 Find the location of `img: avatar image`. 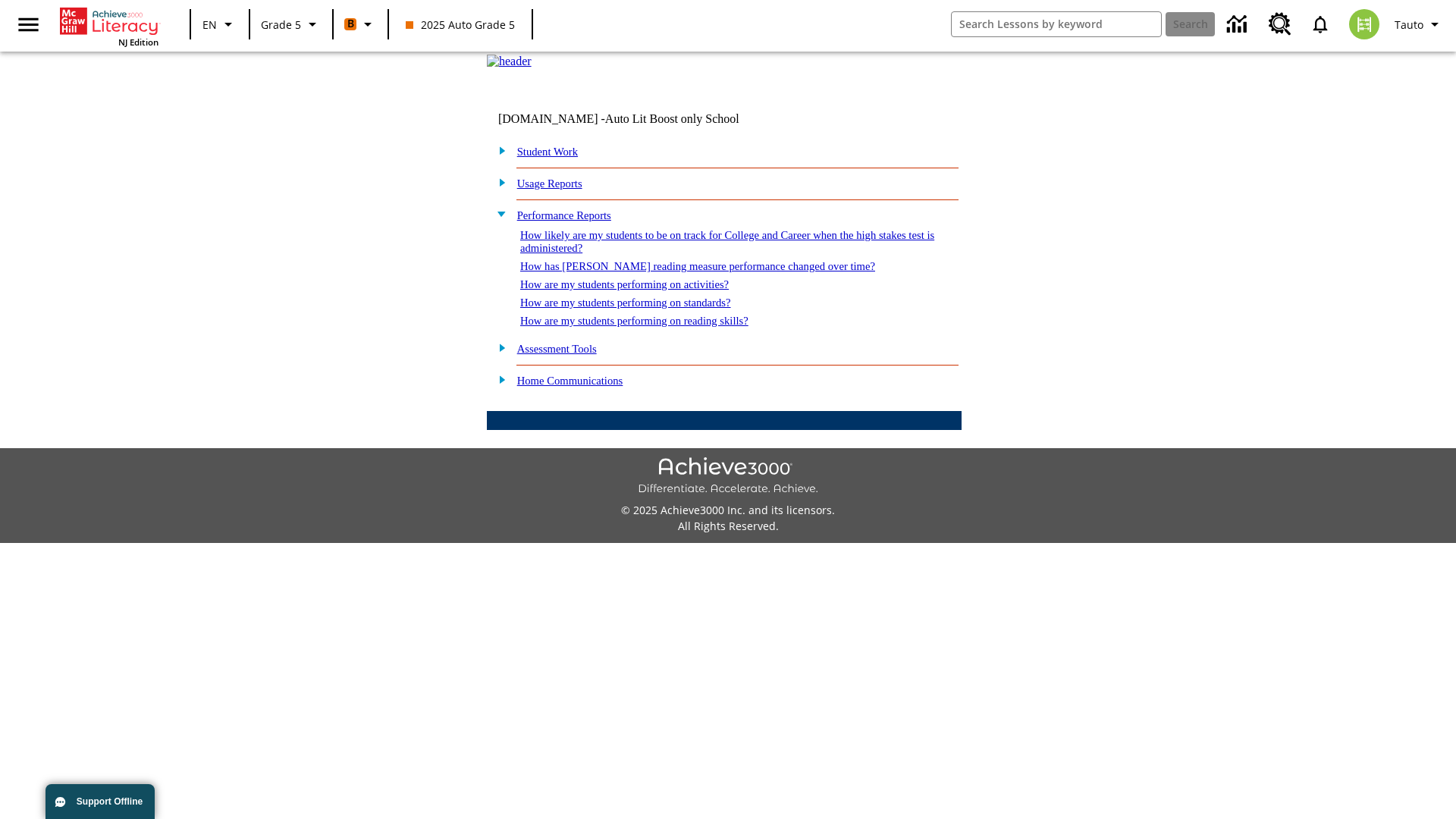

img: avatar image is located at coordinates (1365, 25).